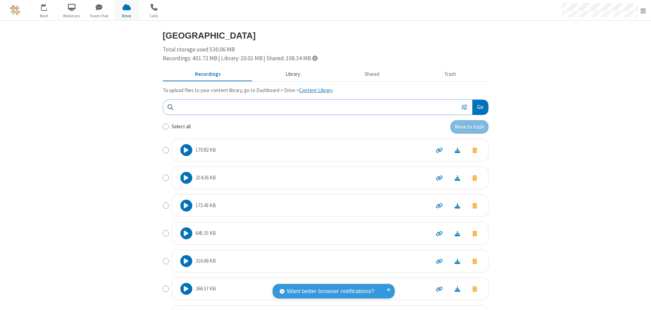 This screenshot has height=310, width=651. Describe the element at coordinates (44, 16) in the screenshot. I see `span: Meet` at that location.